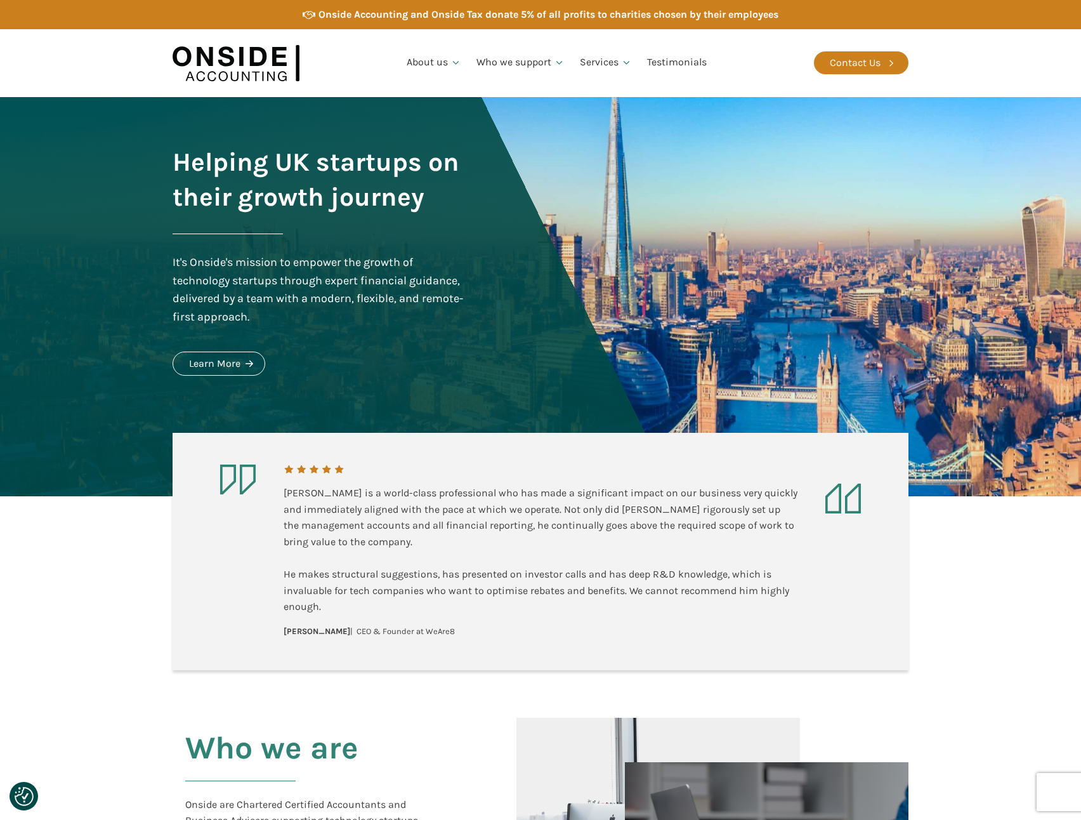 The width and height of the screenshot is (1081, 820). Describe the element at coordinates (861, 63) in the screenshot. I see `a: Contact Us` at that location.